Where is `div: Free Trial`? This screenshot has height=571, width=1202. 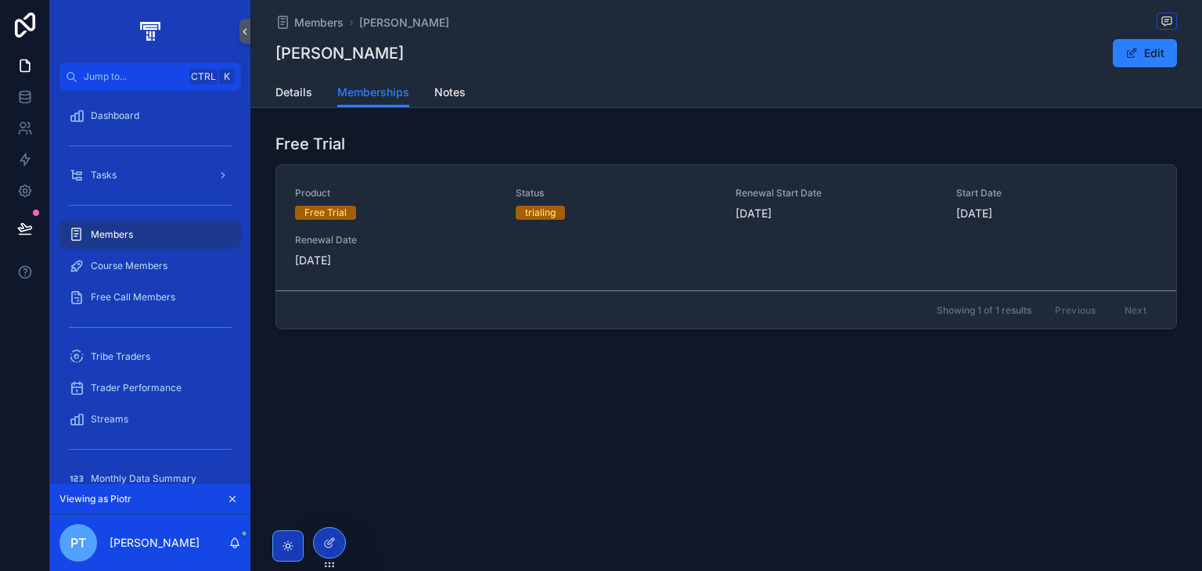
div: Free Trial is located at coordinates (326, 213).